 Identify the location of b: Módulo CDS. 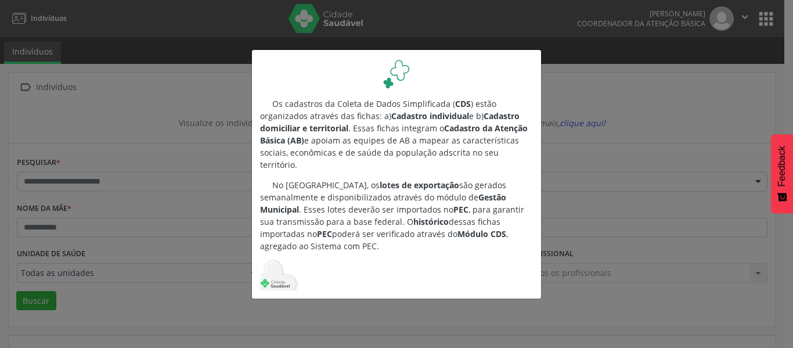
(482, 234).